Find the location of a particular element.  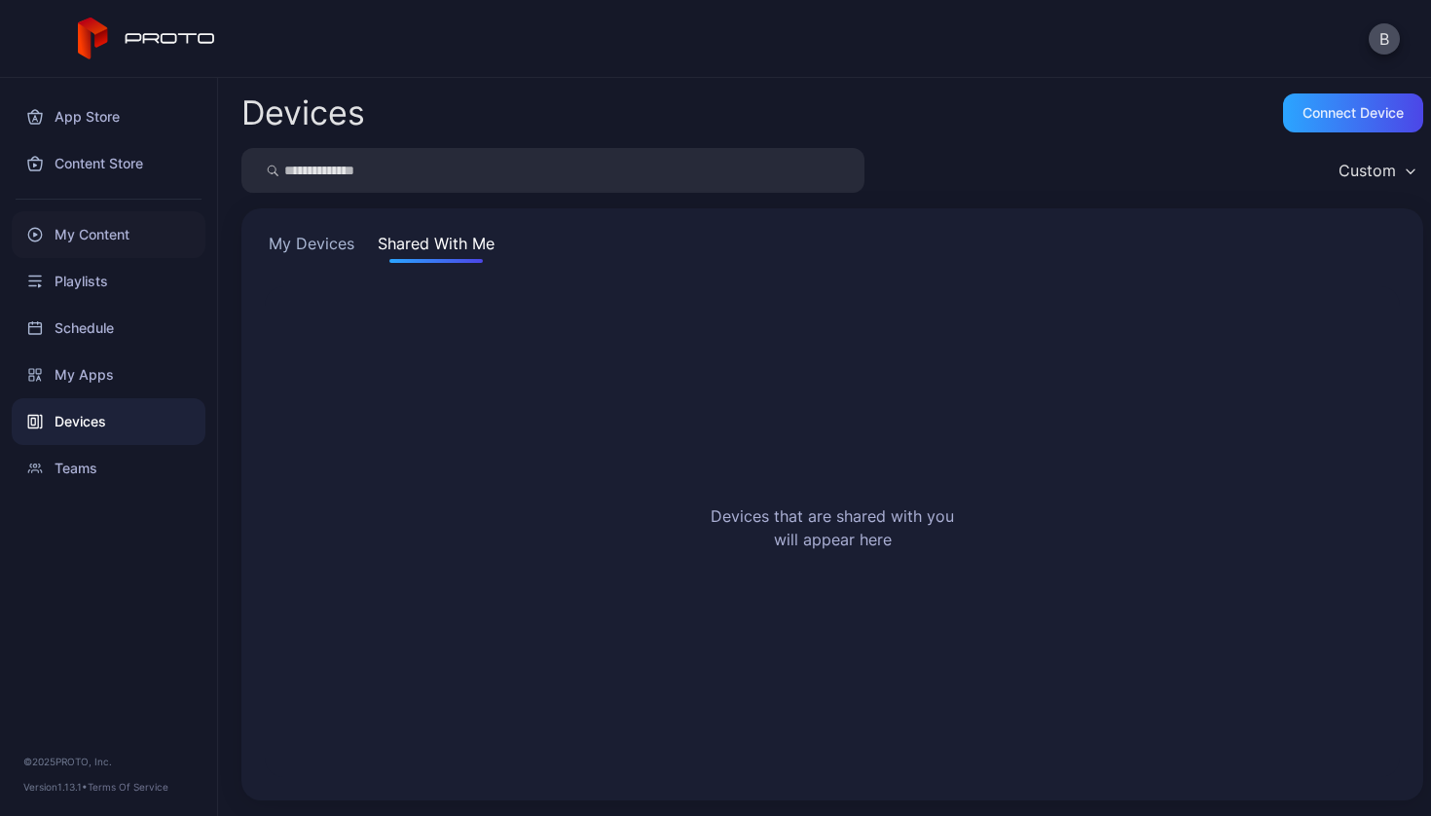

div: My Content is located at coordinates (108, 235).